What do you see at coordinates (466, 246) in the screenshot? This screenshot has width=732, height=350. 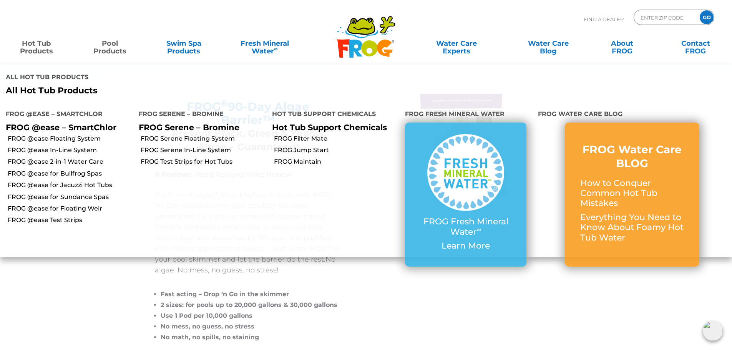 I see `p: Learn More` at bounding box center [466, 246].